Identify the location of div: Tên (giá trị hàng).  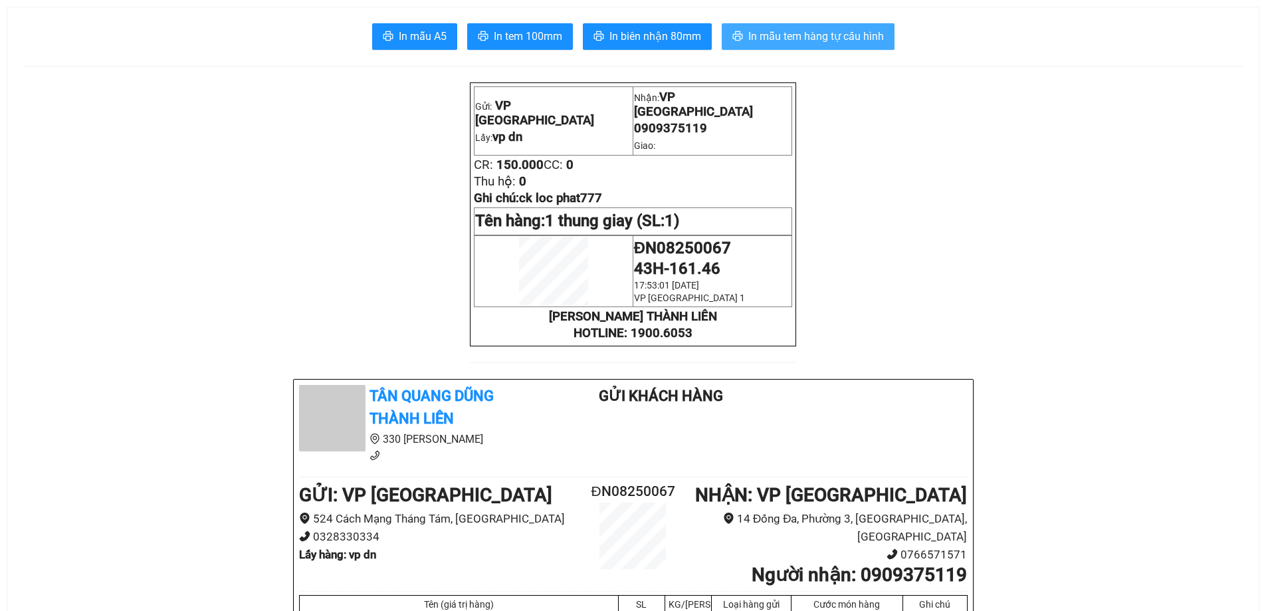
(459, 604).